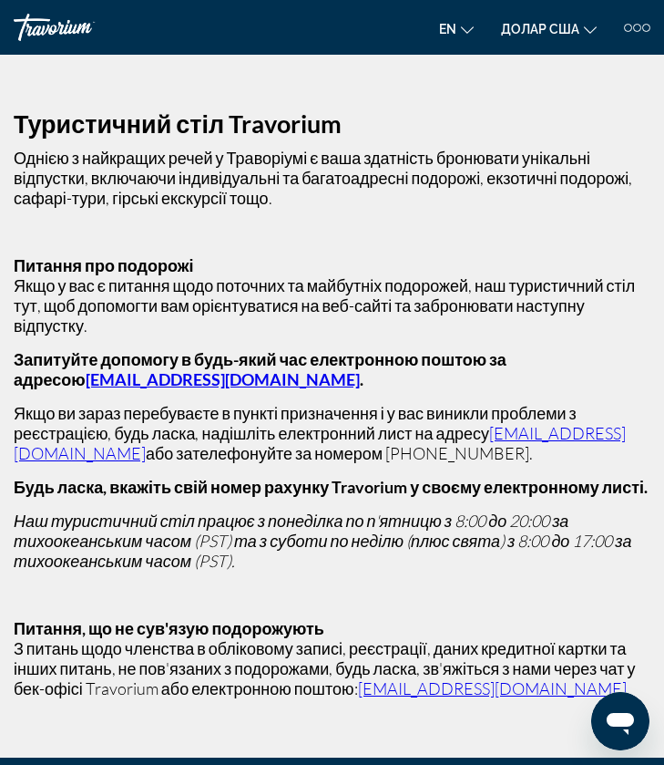 This screenshot has width=664, height=765. I want to click on p: Якщо ви зараз перебуваєте в пункті призначення і у вас виникли проблеми з реєстрацією, будь ласка..., so click(332, 433).